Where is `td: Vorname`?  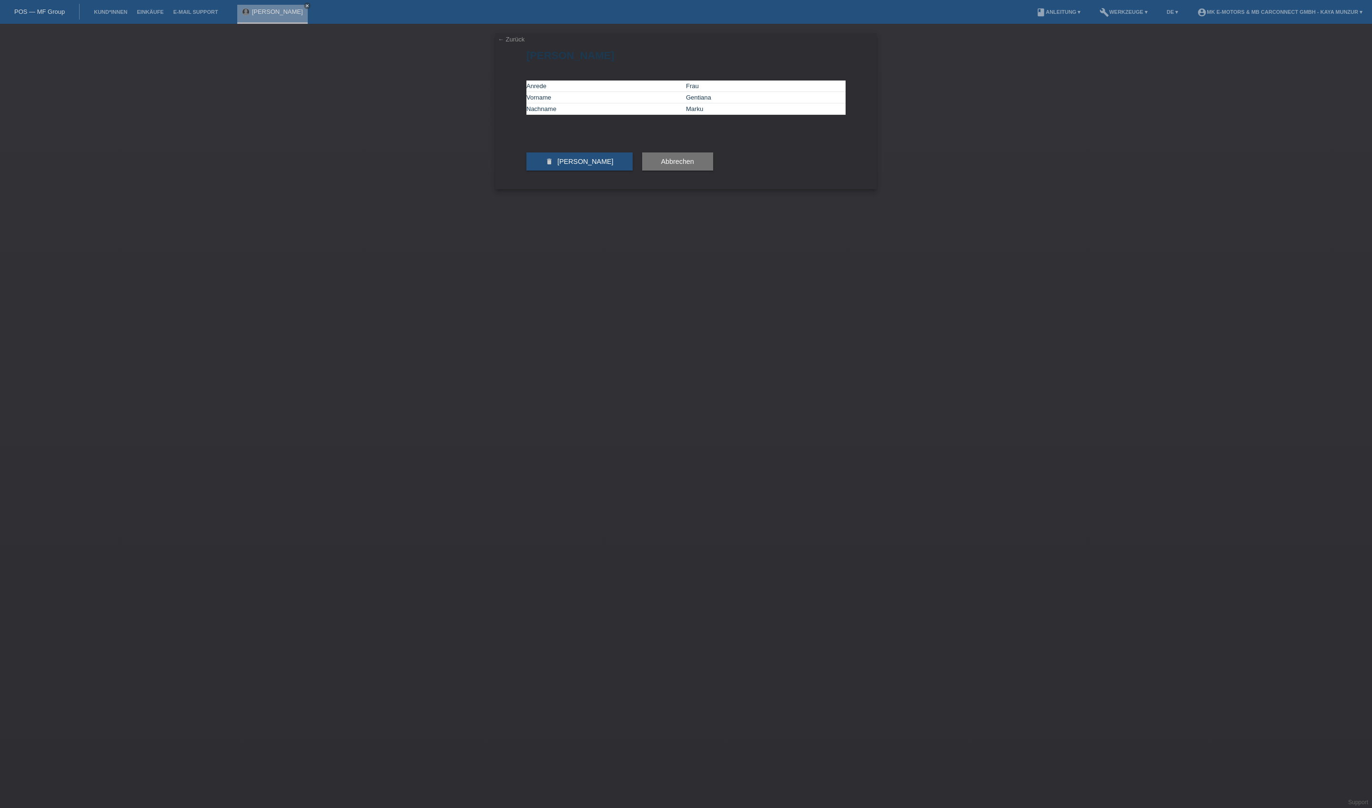 td: Vorname is located at coordinates (606, 98).